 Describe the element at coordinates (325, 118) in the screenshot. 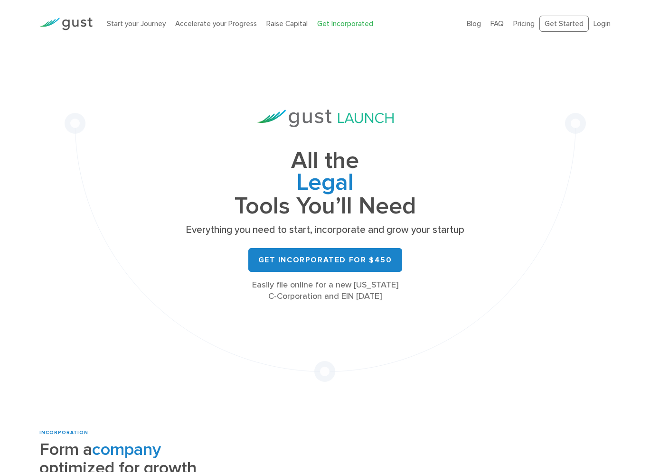

I see `img: Gust Launch Logo` at that location.